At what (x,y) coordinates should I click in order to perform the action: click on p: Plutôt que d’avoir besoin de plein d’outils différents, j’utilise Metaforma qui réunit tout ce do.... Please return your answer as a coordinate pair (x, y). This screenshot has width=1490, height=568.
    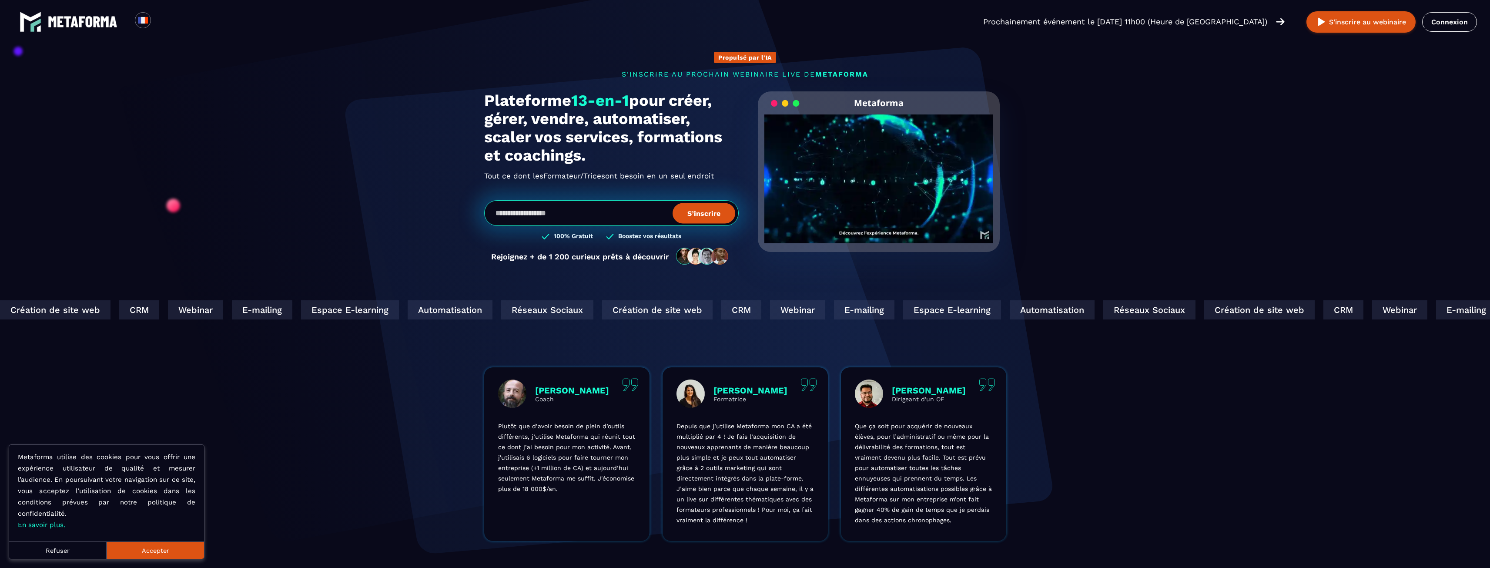
    Looking at the image, I should click on (567, 457).